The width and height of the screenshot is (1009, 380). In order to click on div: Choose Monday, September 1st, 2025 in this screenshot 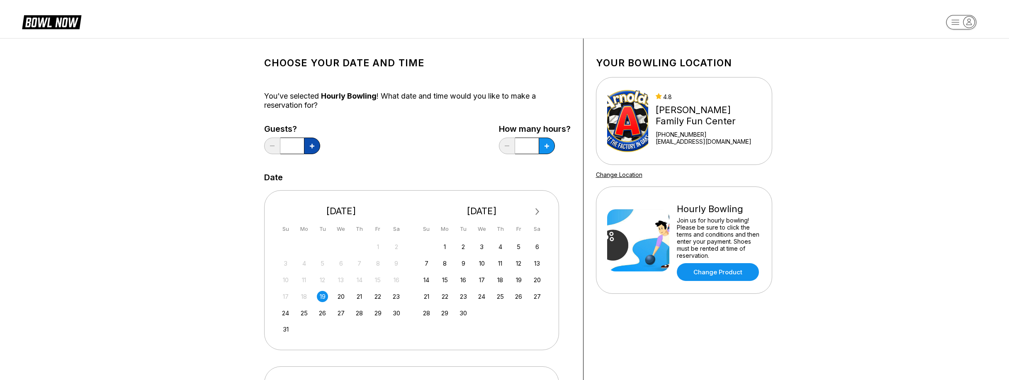, I will do `click(445, 247)`.